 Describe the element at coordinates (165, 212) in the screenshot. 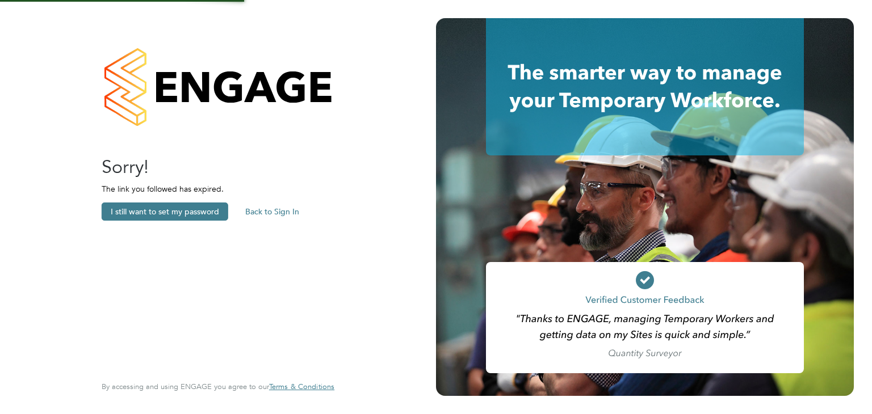

I see `button: I still want to set my password` at that location.